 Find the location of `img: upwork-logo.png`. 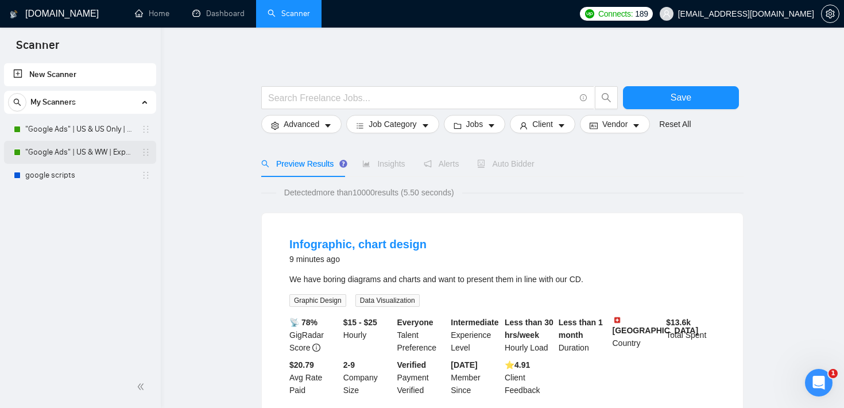

img: upwork-logo.png is located at coordinates (590, 14).